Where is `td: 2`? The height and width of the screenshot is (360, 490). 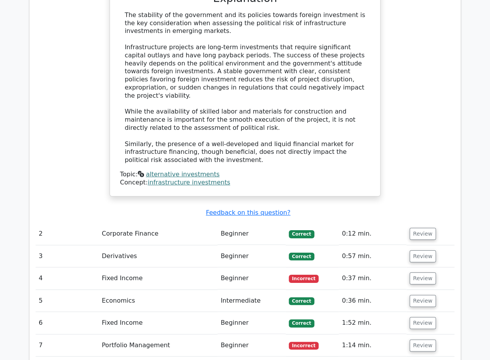 td: 2 is located at coordinates (67, 233).